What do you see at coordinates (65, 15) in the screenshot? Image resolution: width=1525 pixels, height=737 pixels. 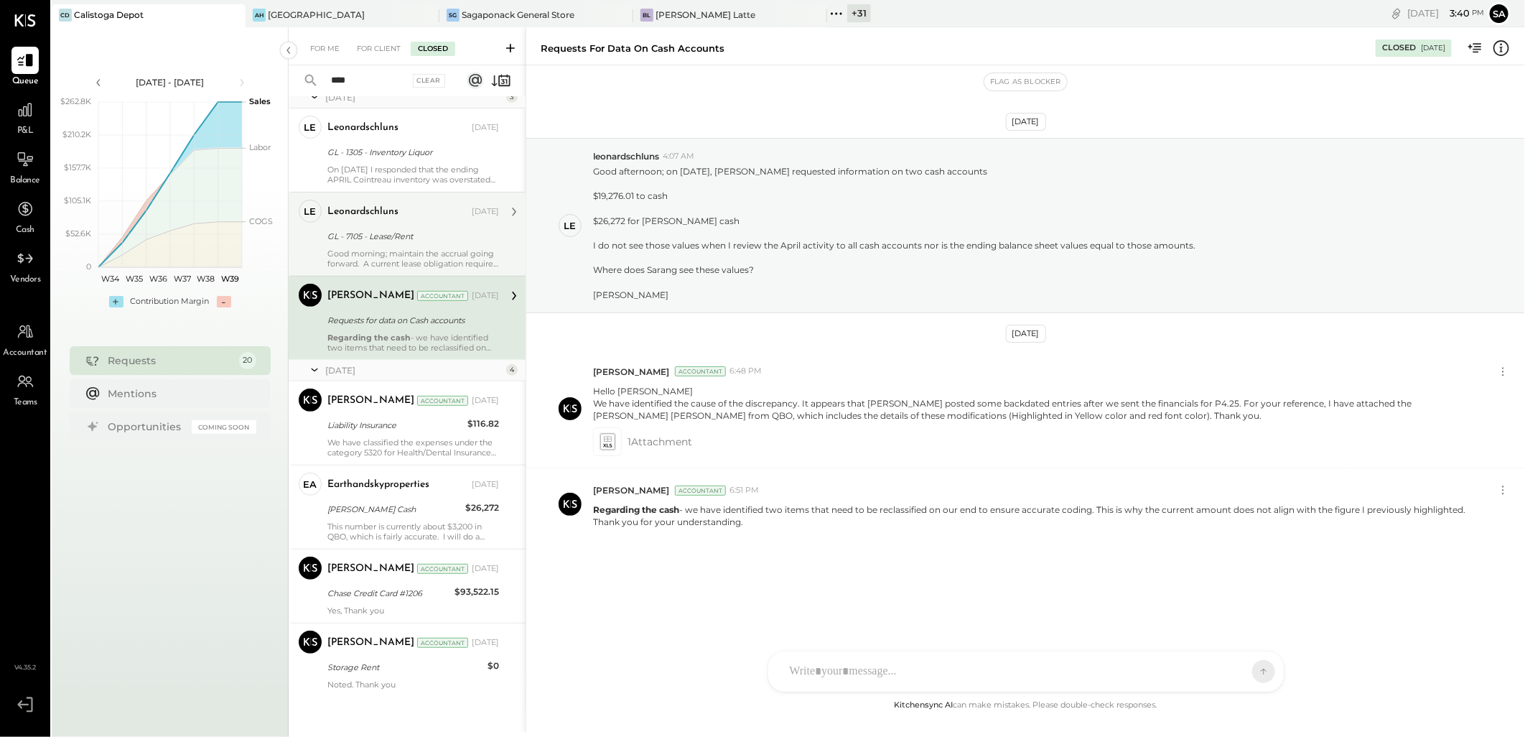 I see `div: CD` at bounding box center [65, 15].